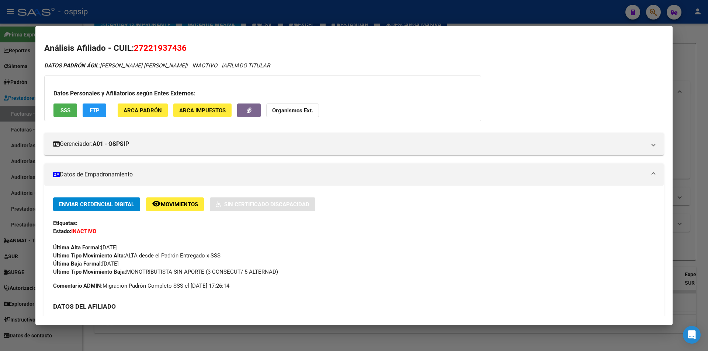 The height and width of the screenshot is (351, 708). Describe the element at coordinates (77, 264) in the screenshot. I see `strong: Última Baja Formal:` at that location.